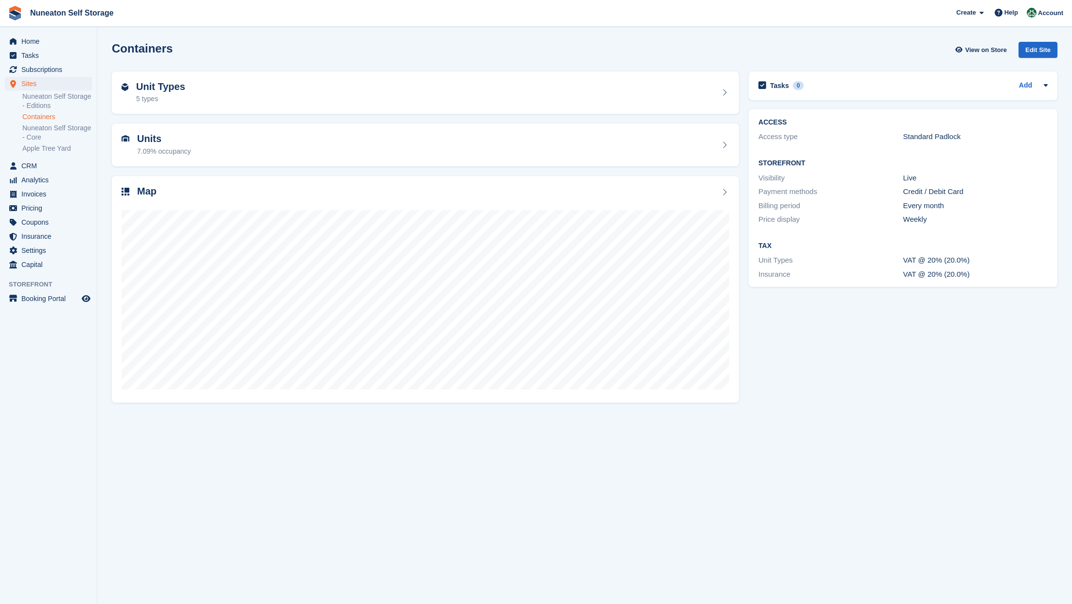 The image size is (1072, 604). Describe the element at coordinates (164, 139) in the screenshot. I see `h2: Units` at that location.